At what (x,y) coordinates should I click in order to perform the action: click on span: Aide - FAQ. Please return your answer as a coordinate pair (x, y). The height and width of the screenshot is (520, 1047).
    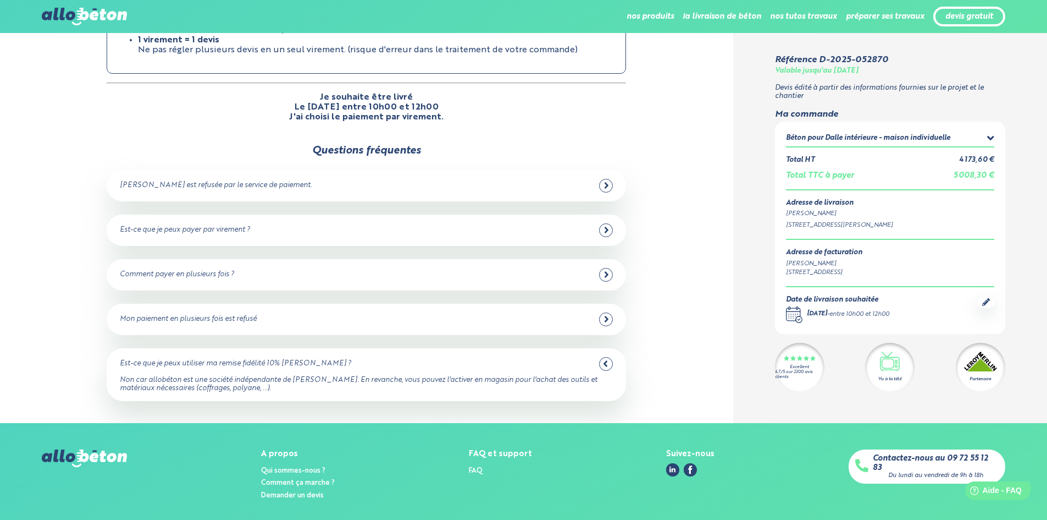
    Looking at the image, I should click on (53, 13).